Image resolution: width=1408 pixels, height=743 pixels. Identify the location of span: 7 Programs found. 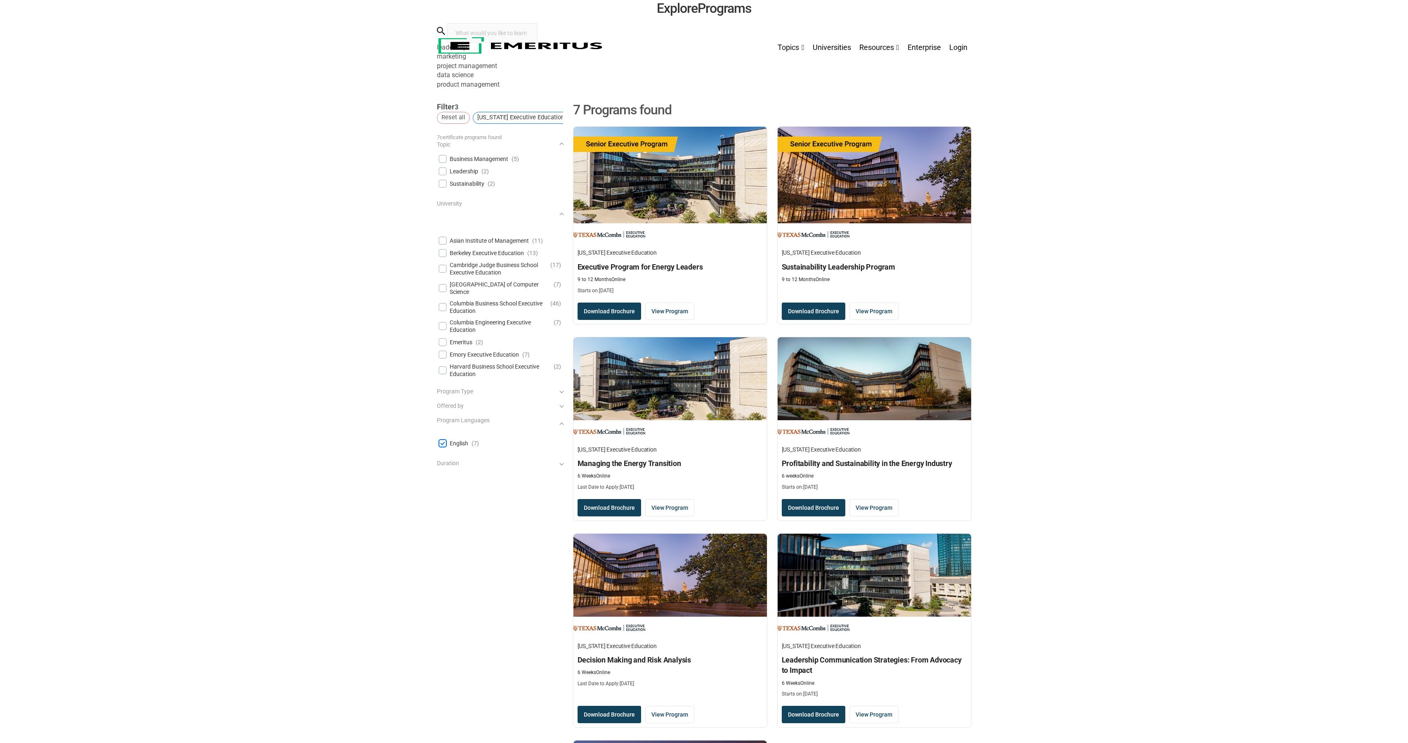
(673, 110).